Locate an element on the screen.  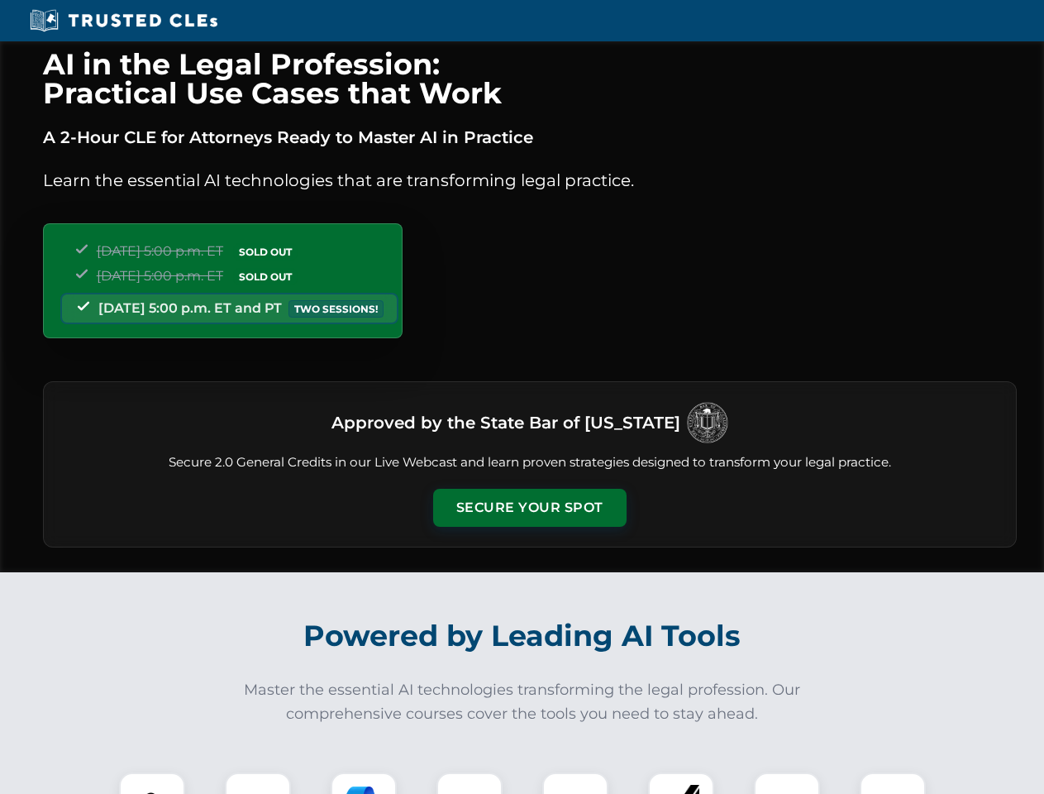
h1: AI in the Legal Profession: Practical Use Cases that Work is located at coordinates (530, 79).